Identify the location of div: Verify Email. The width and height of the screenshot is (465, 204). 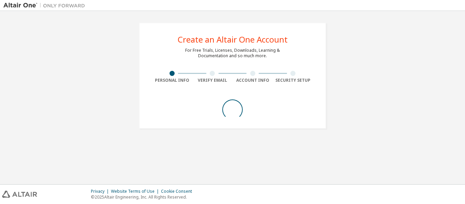
(212, 80).